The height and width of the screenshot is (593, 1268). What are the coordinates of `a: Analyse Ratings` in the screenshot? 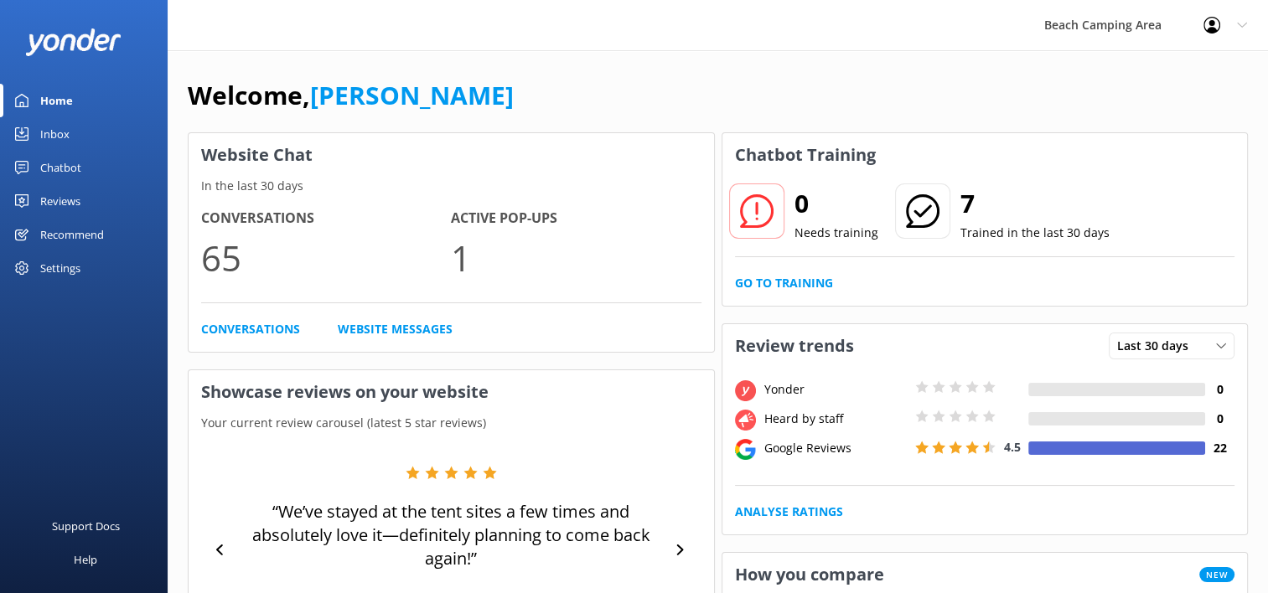 It's located at (788, 512).